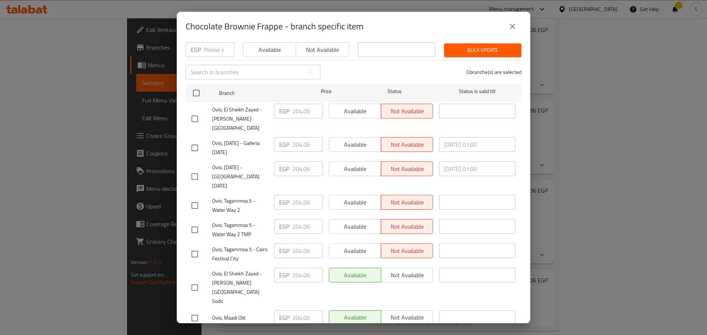 Image resolution: width=707 pixels, height=335 pixels. Describe the element at coordinates (240, 254) in the screenshot. I see `span: Ovio, Tagammoa 5 - Cairo Festival City` at that location.